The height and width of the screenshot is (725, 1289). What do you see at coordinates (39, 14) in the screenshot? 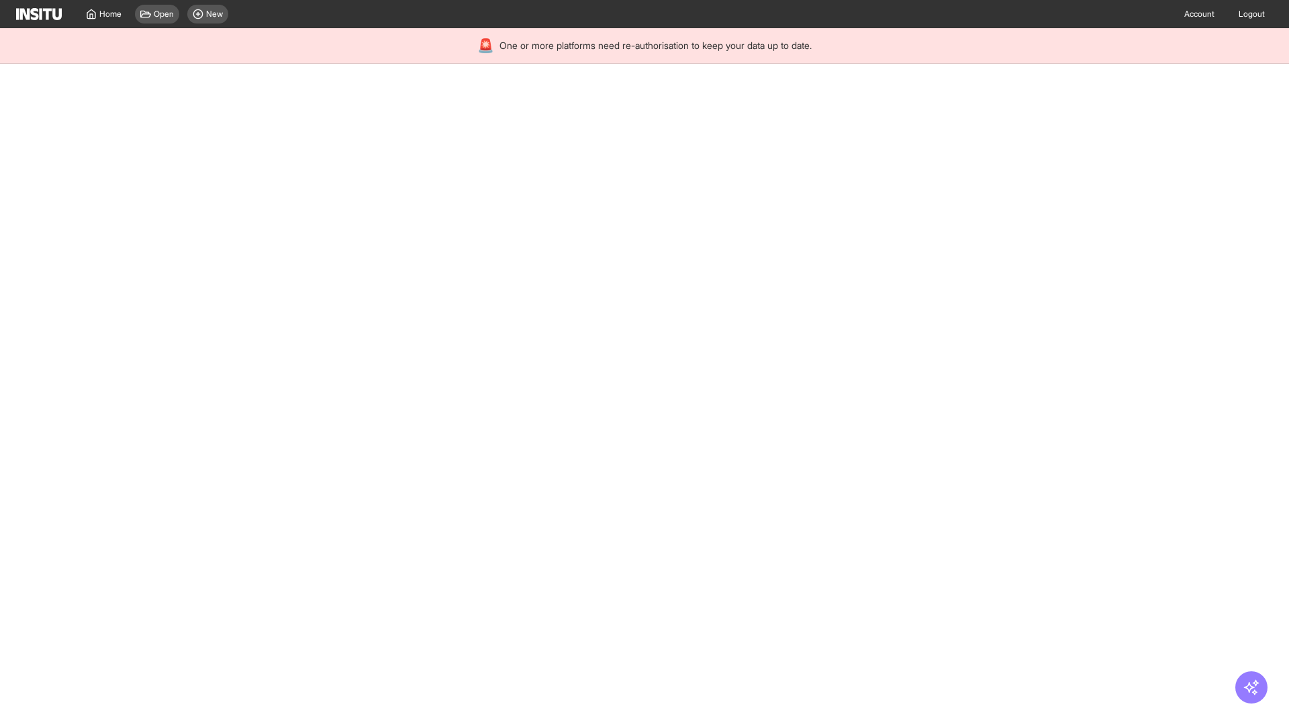
I see `img: Logo` at bounding box center [39, 14].